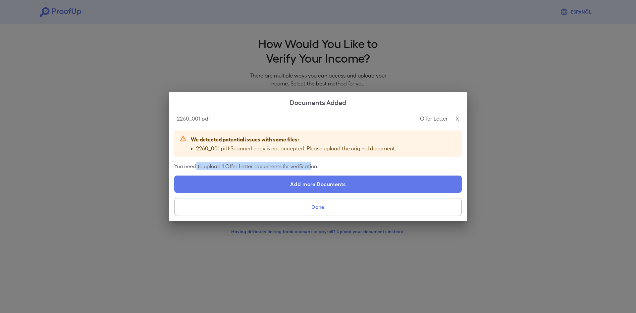  Describe the element at coordinates (293, 139) in the screenshot. I see `p: We detected potential issues with some files:` at that location.